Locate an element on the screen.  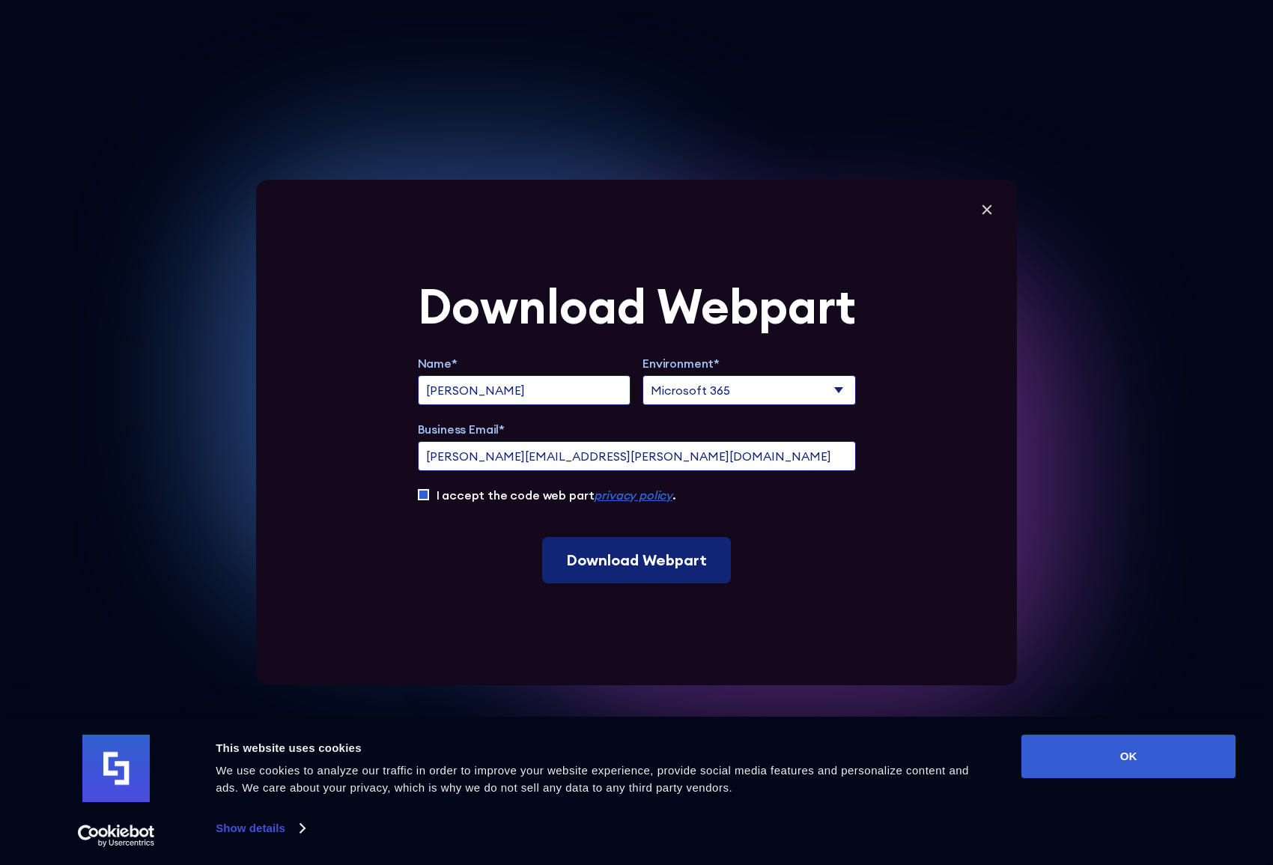
div: Download Webpart is located at coordinates (636, 306).